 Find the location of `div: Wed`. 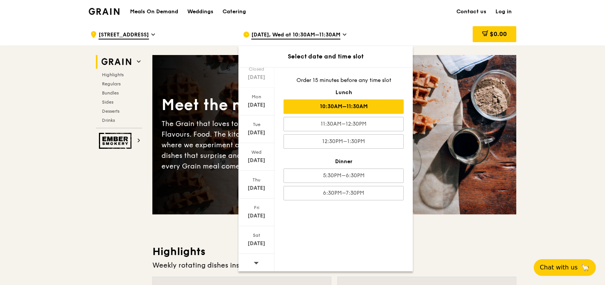

div: Wed is located at coordinates (256, 152).